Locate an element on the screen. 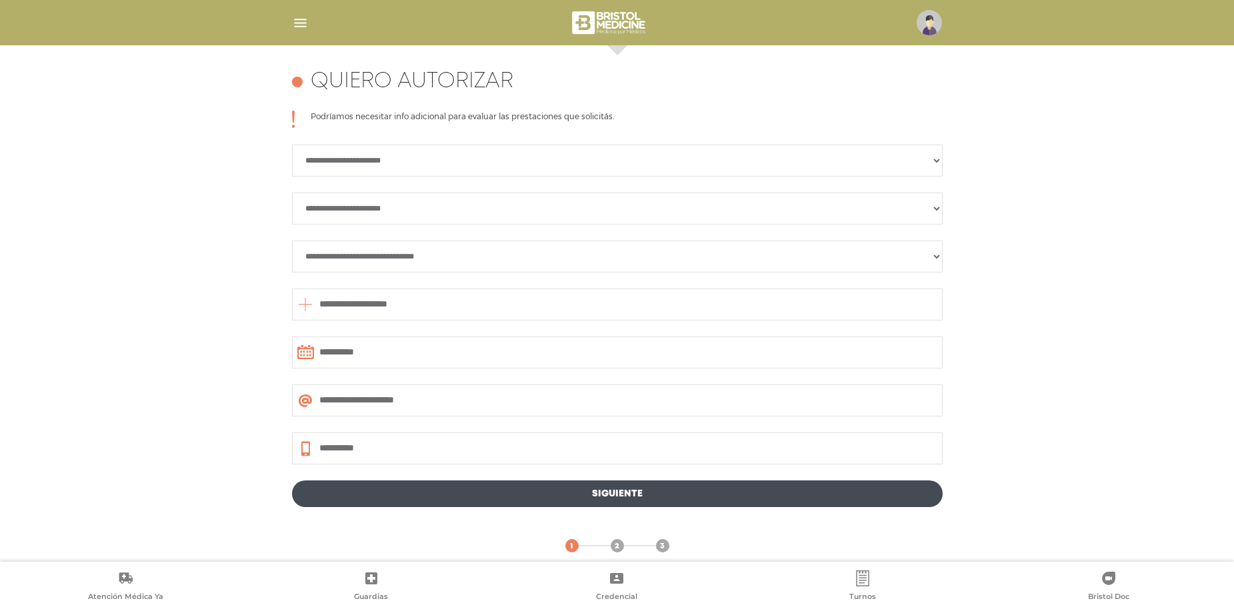  a: Atención Médica Ya is located at coordinates (125, 587).